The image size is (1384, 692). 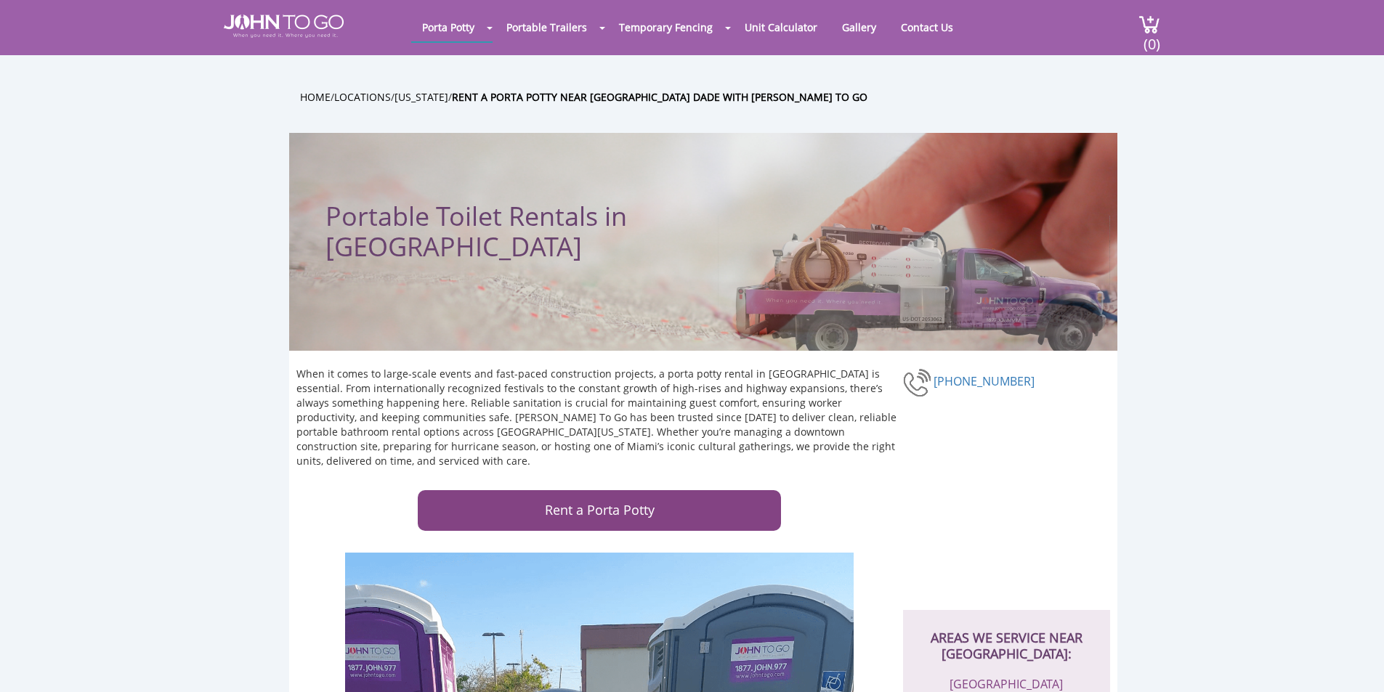 What do you see at coordinates (546, 27) in the screenshot?
I see `a: Portable Trailers` at bounding box center [546, 27].